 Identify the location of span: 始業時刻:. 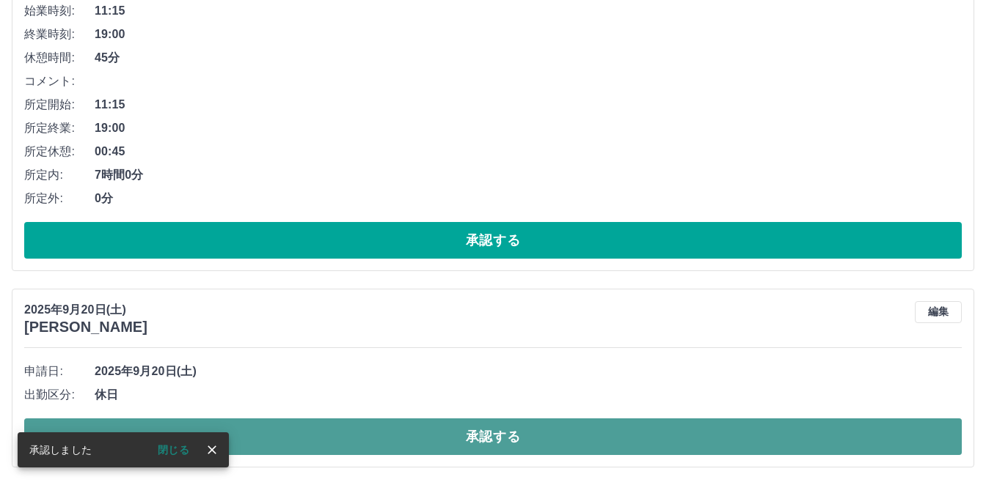
(59, 11).